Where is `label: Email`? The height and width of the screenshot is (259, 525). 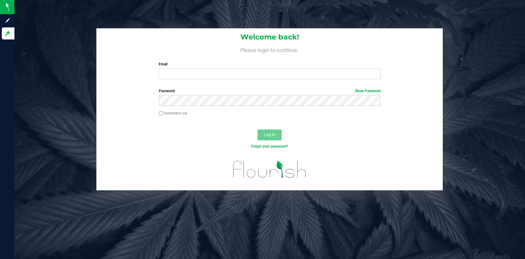 label: Email is located at coordinates (270, 64).